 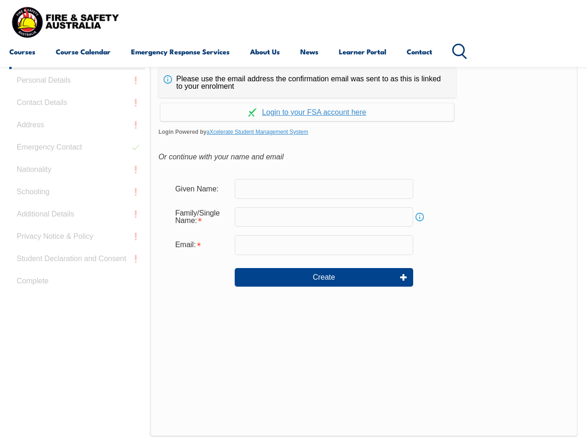 What do you see at coordinates (364, 132) in the screenshot?
I see `span: Login Powered by` at bounding box center [364, 132].